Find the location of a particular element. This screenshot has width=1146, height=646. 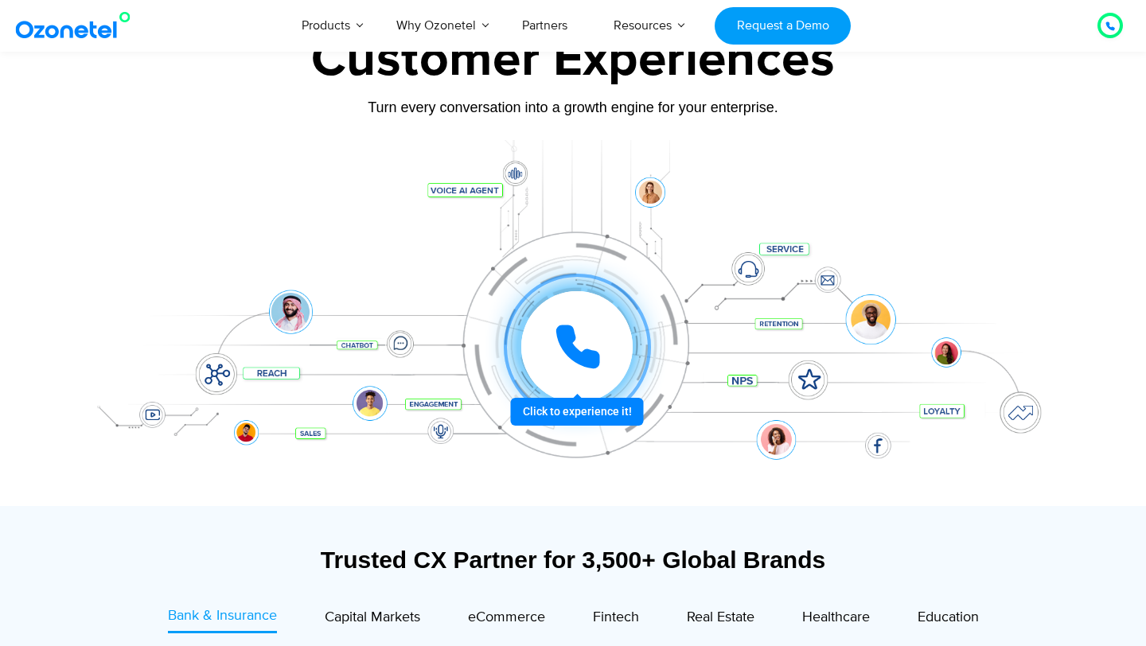

a: eCommerce is located at coordinates (506, 619).